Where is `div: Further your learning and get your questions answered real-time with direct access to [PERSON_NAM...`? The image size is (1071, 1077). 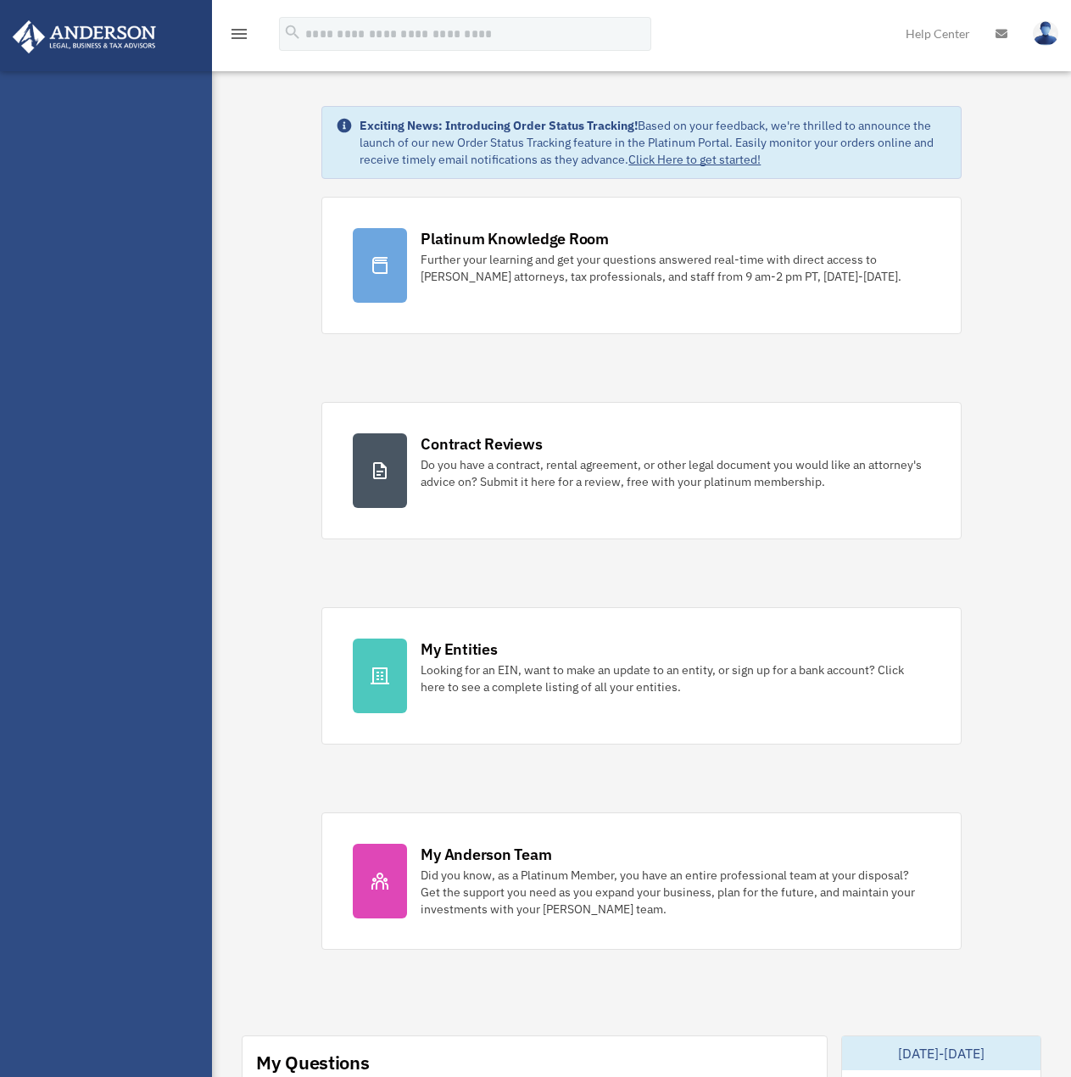
div: Further your learning and get your questions answered real-time with direct access to [PERSON_NAM... is located at coordinates (675, 268).